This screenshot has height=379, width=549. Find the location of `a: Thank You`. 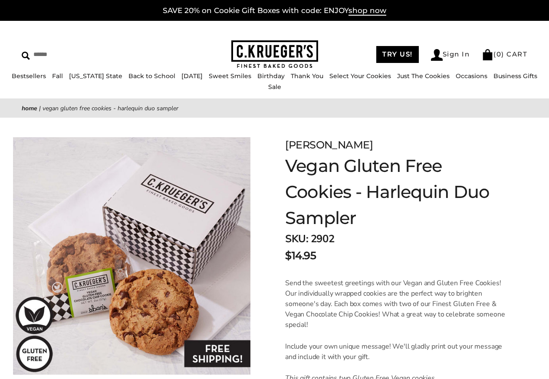

a: Thank You is located at coordinates (307, 76).